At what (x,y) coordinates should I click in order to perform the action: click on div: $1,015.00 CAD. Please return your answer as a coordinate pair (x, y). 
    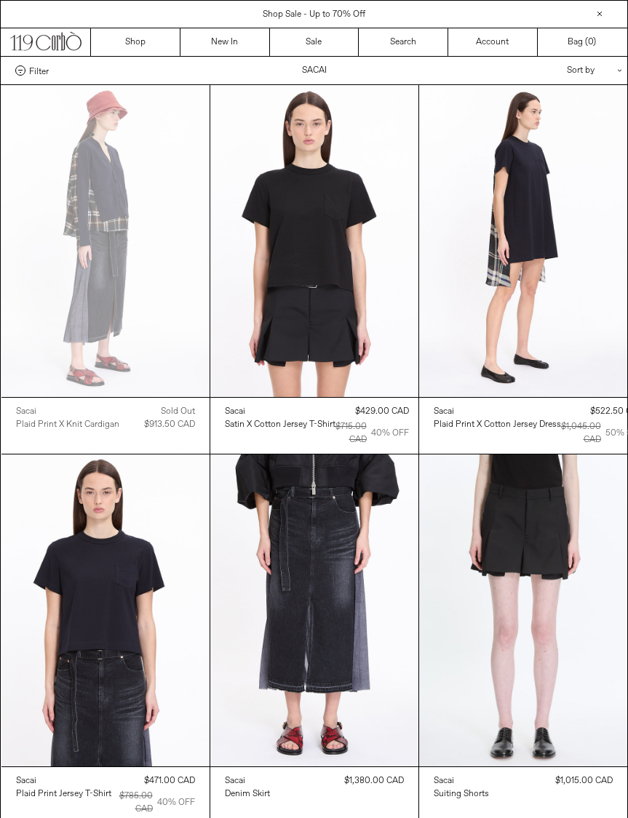
    Looking at the image, I should click on (583, 781).